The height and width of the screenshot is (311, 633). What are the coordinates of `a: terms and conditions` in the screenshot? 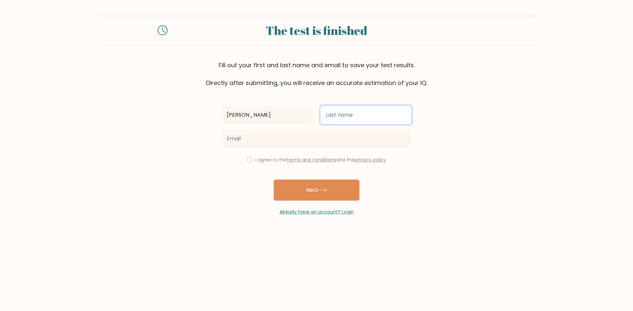 It's located at (311, 160).